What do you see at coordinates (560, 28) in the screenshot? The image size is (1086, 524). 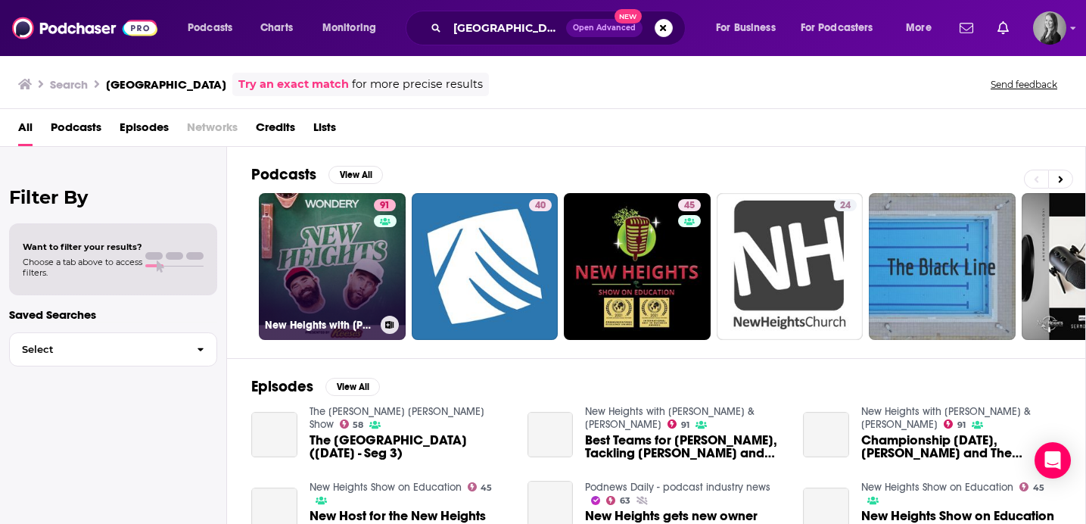 I see `div: Search podcasts, credits, & more...` at bounding box center [560, 28].